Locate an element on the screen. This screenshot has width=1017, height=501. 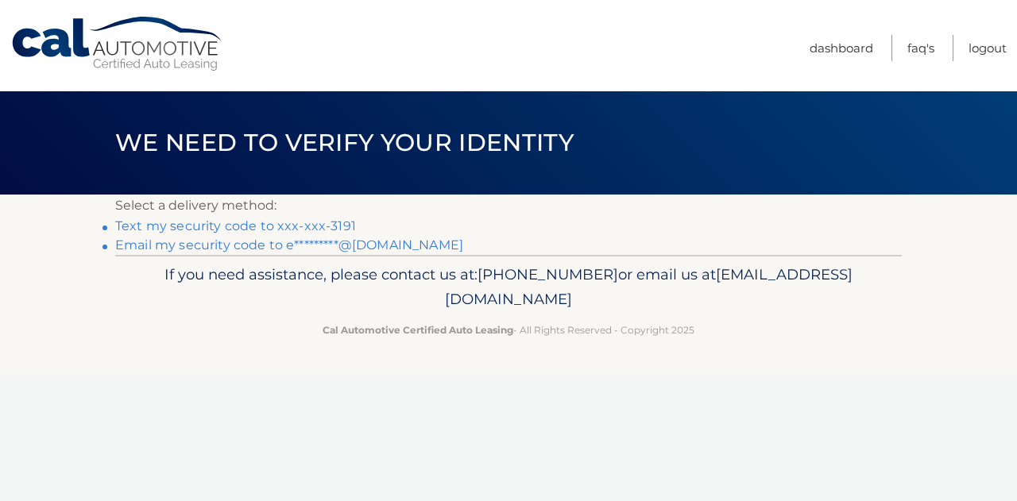
a: FAQ's is located at coordinates (921, 48).